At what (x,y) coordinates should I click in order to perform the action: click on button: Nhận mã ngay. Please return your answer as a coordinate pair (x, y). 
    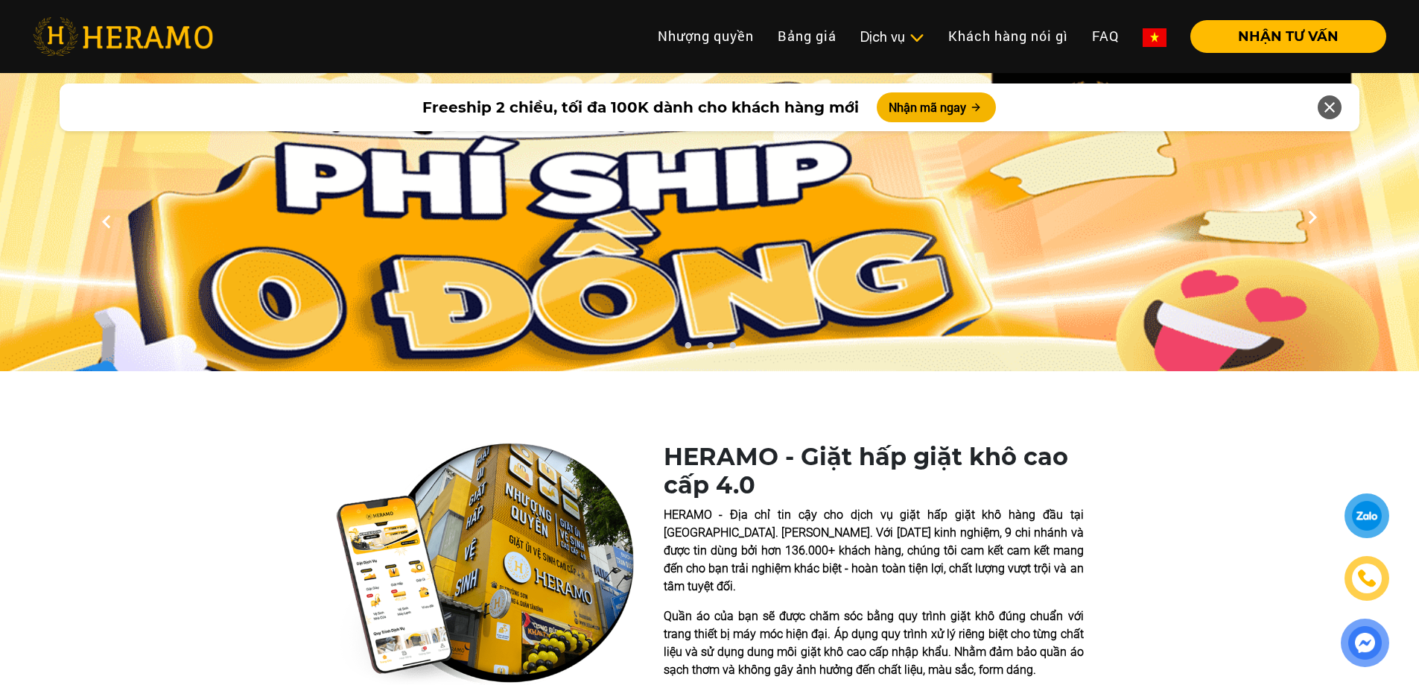
    Looking at the image, I should click on (936, 107).